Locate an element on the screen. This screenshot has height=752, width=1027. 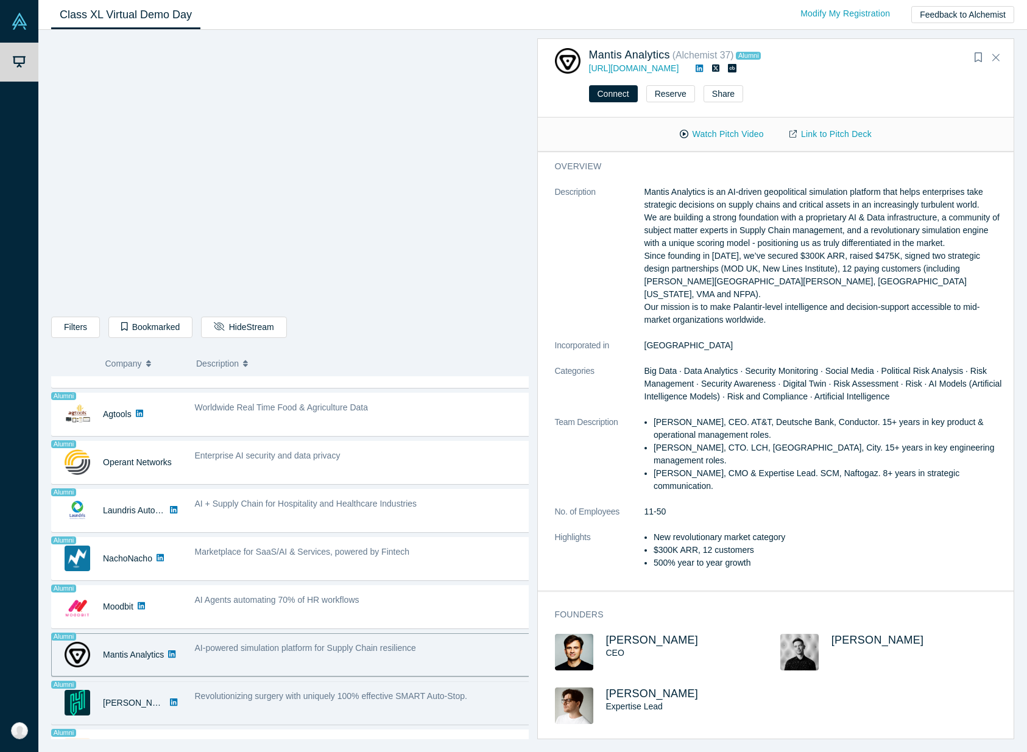
a: Class XL Virtual Demo Day is located at coordinates (125, 15).